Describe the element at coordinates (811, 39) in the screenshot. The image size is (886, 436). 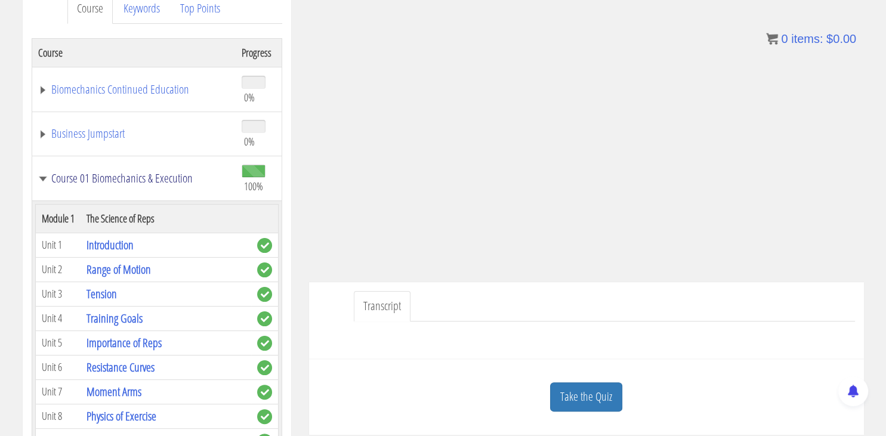
I see `a: 0 items: $0.00` at that location.